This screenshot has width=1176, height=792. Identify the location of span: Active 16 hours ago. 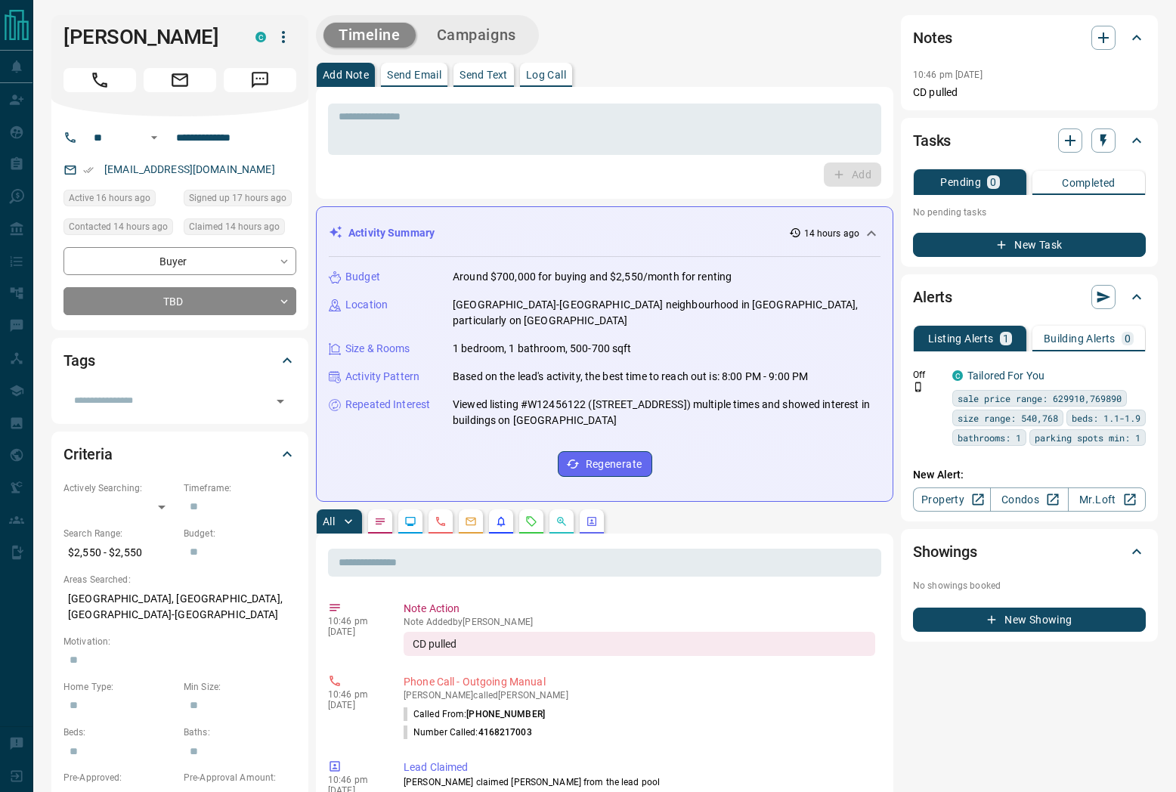
(110, 198).